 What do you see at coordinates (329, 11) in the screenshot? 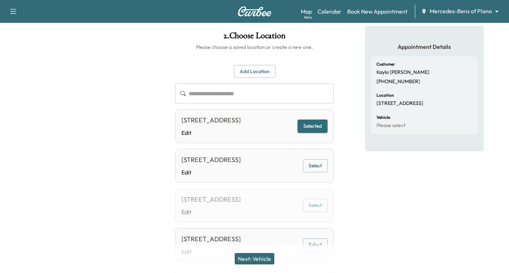
I see `a: Calendar` at bounding box center [329, 11].